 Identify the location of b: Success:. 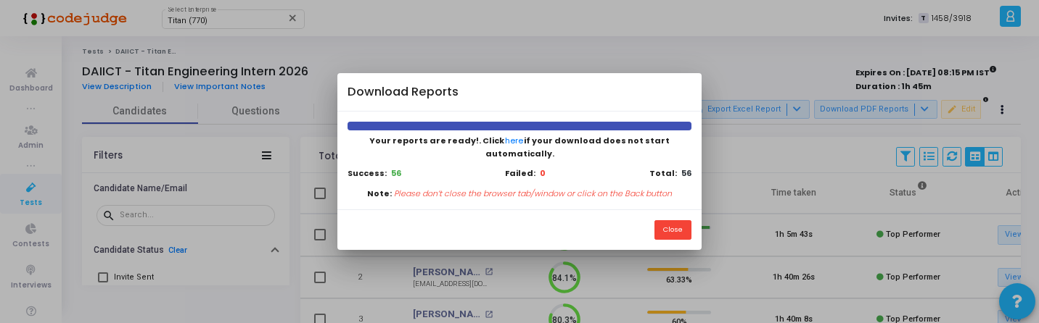
(367, 173).